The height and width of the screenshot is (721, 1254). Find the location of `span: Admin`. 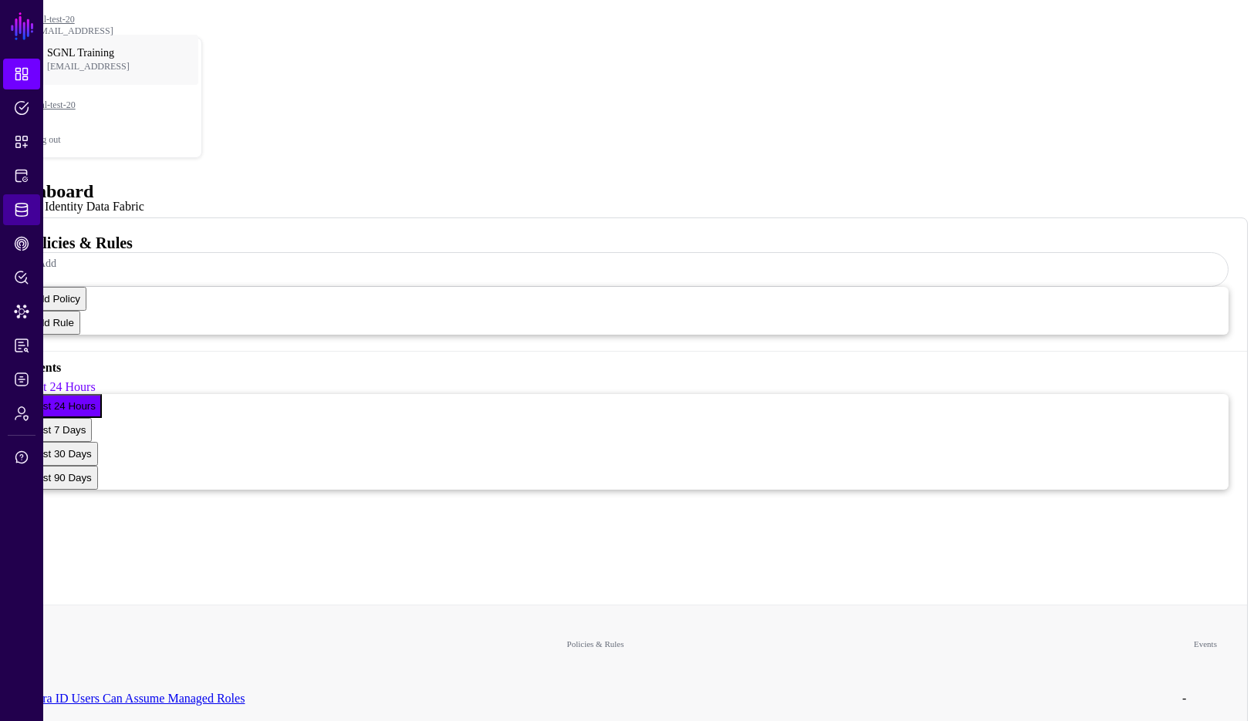

span: Admin is located at coordinates (22, 414).